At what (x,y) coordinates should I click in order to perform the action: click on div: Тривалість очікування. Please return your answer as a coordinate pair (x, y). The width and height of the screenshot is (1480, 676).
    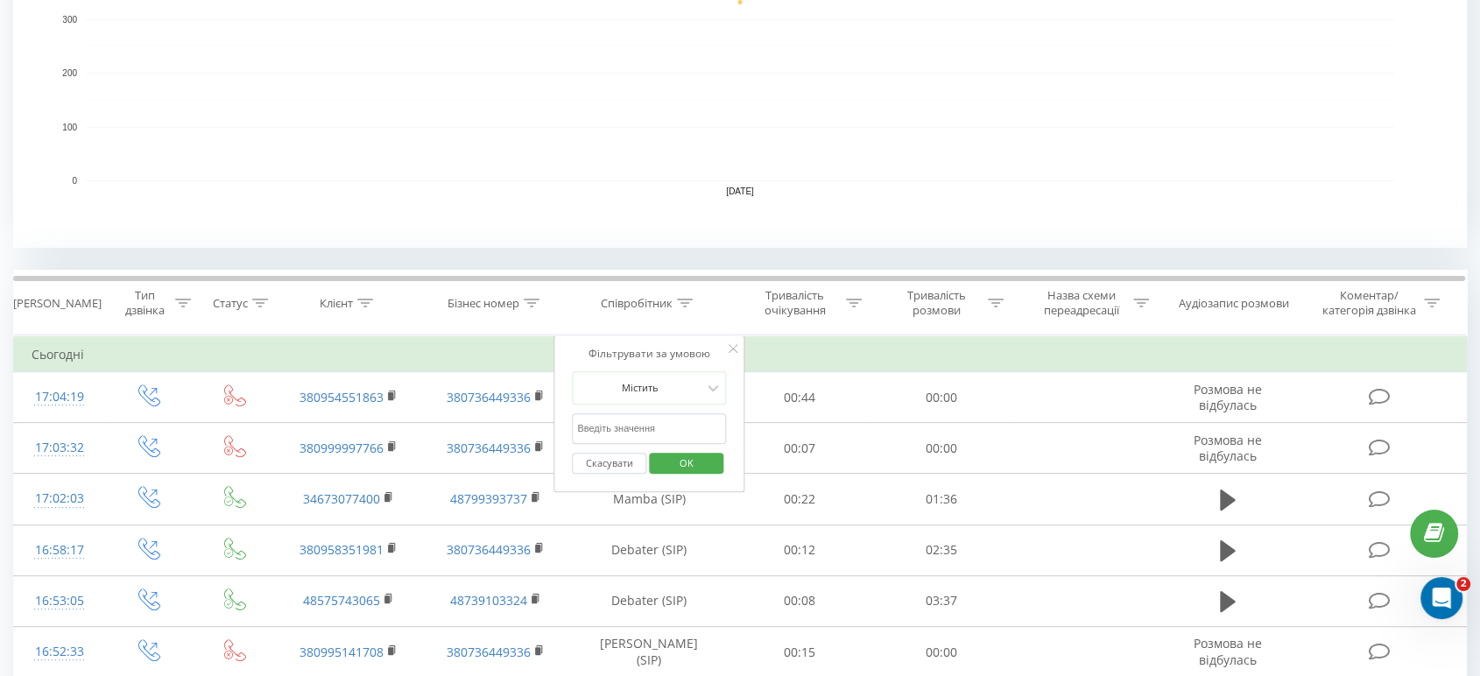
    Looking at the image, I should click on (794, 303).